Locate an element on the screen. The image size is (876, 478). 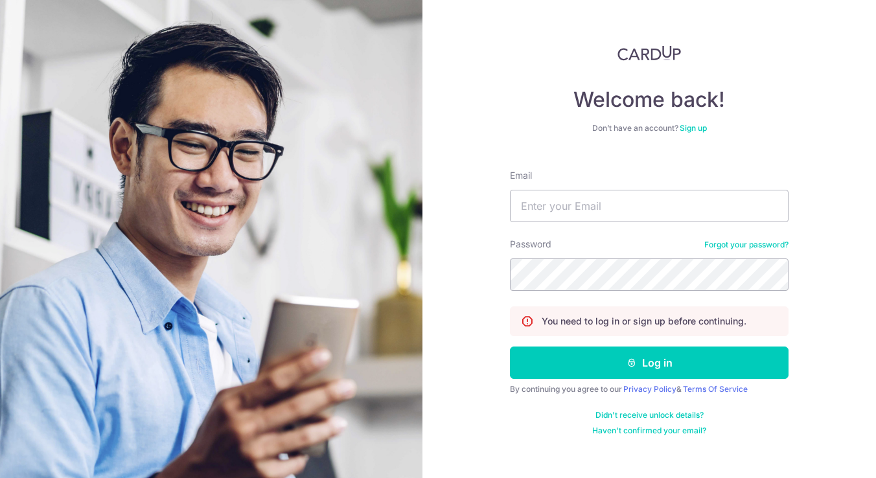
input: Enter your Email is located at coordinates (650, 206).